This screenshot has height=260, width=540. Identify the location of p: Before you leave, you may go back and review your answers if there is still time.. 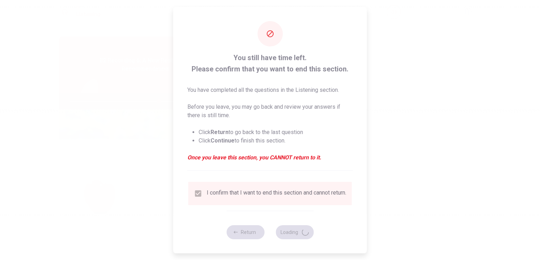
(270, 111).